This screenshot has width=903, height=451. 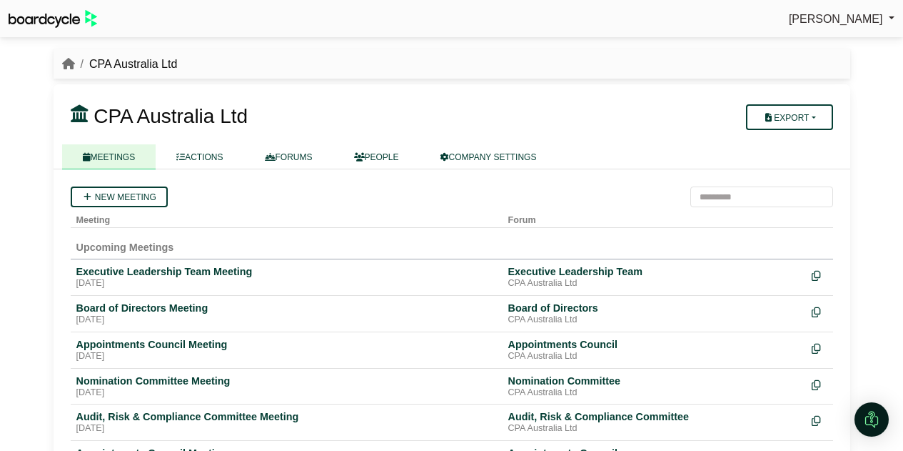 What do you see at coordinates (286, 308) in the screenshot?
I see `div: Board of Directors Meeting` at bounding box center [286, 308].